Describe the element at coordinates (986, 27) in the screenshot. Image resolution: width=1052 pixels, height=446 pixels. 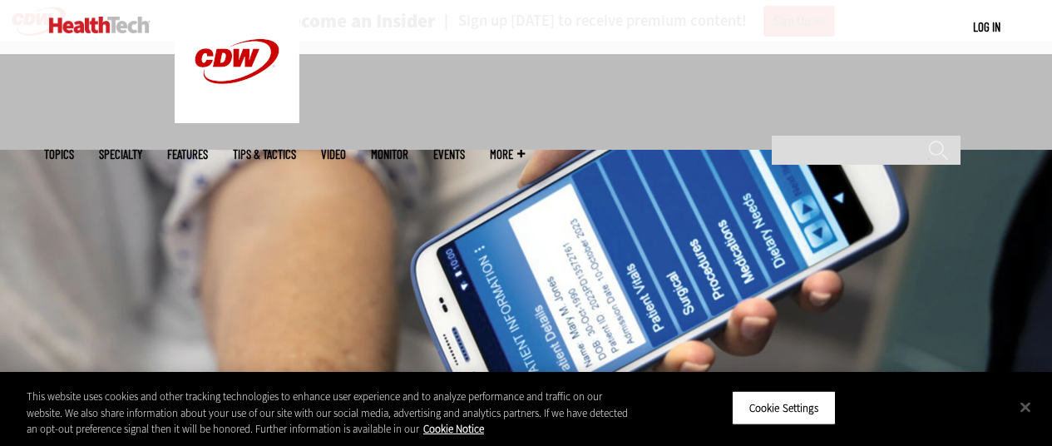
I see `div: User menu` at that location.